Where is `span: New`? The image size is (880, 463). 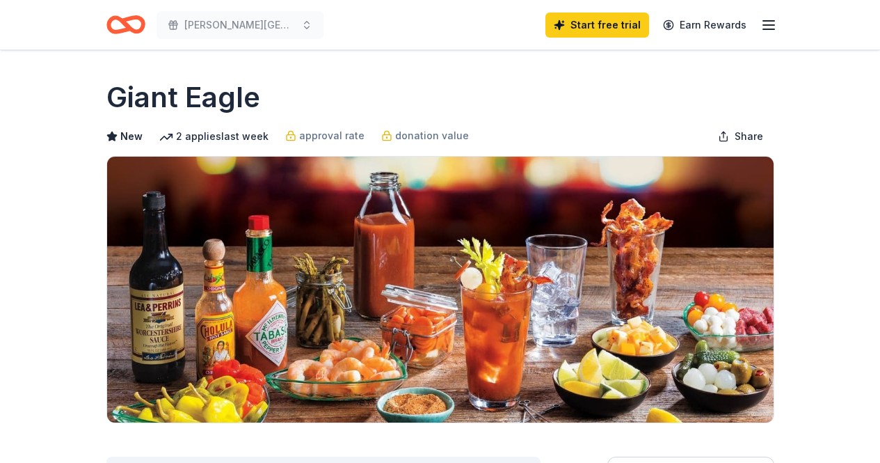
span: New is located at coordinates (132, 136).